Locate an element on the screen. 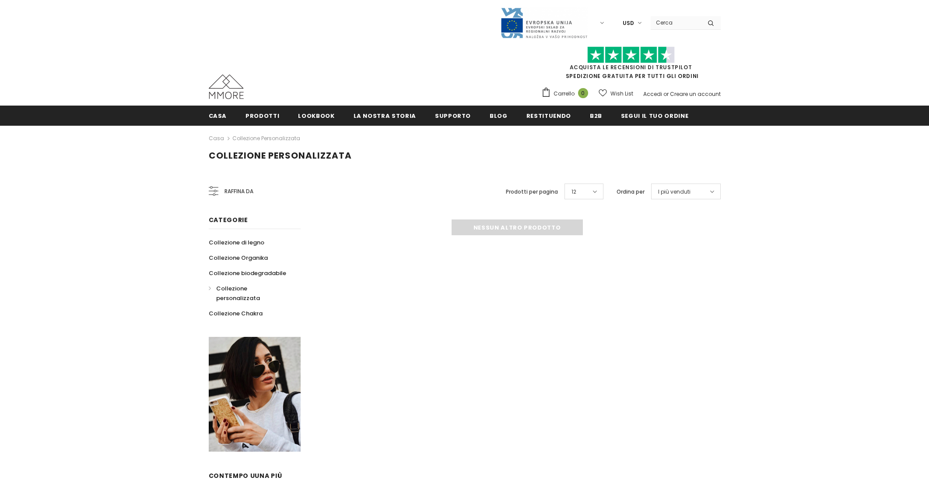  span: Collezione di legno is located at coordinates (236, 242).